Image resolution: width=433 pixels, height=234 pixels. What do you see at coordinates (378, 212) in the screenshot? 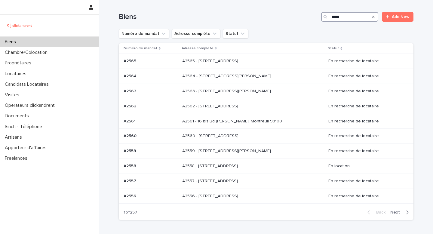
I see `span: Back` at bounding box center [378, 212].